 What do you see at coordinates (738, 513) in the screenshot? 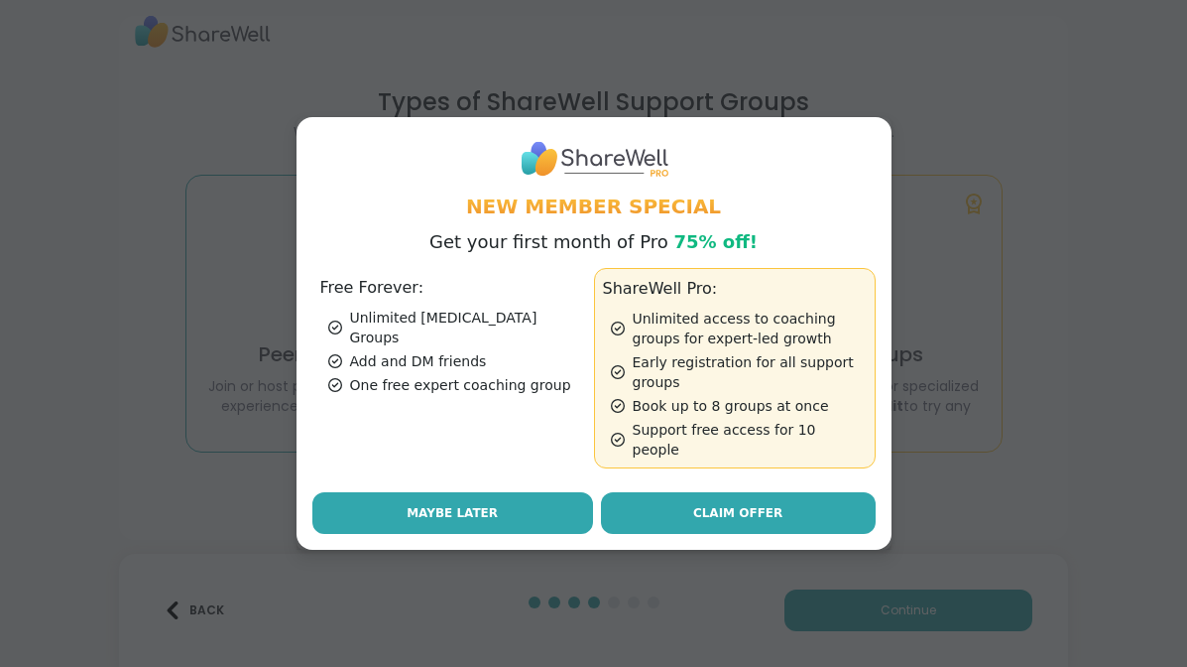
I see `span: Claim Offer` at bounding box center [738, 513].